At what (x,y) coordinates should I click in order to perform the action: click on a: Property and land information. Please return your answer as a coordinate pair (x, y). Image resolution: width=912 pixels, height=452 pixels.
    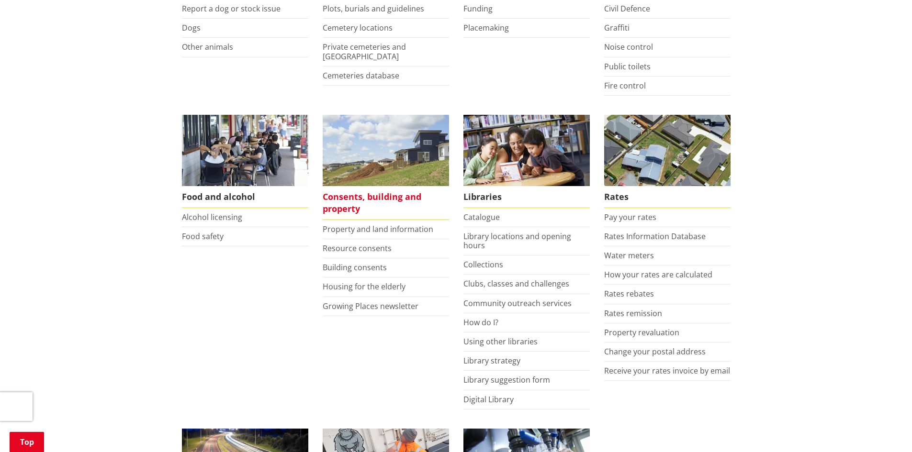
    Looking at the image, I should click on (378, 229).